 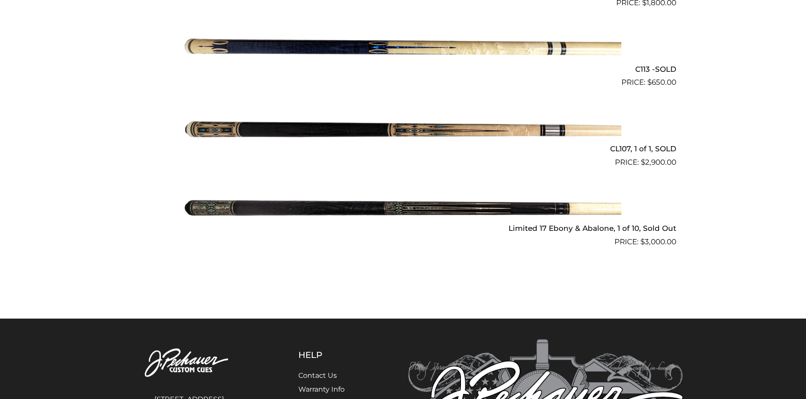 I want to click on a: Warranty Info, so click(x=321, y=389).